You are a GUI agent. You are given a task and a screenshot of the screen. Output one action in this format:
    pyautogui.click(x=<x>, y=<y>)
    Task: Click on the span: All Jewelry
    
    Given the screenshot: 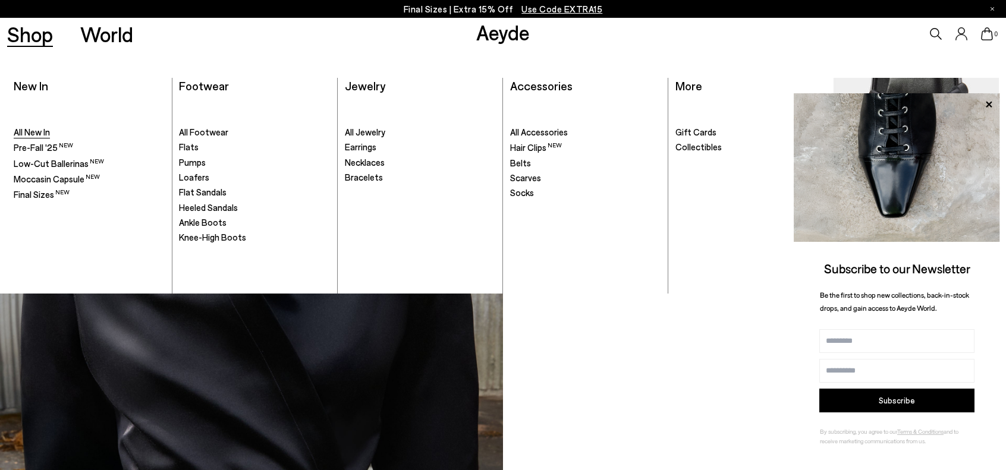 What is the action you would take?
    pyautogui.click(x=365, y=132)
    